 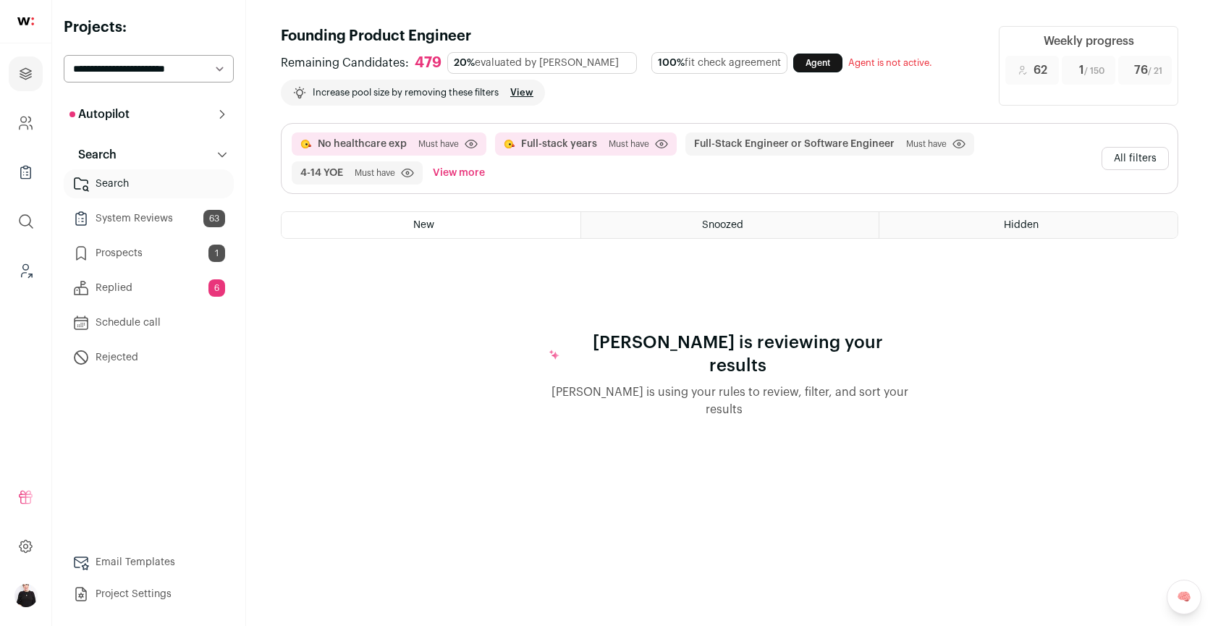 What do you see at coordinates (722, 225) in the screenshot?
I see `span: Snoozed` at bounding box center [722, 225].